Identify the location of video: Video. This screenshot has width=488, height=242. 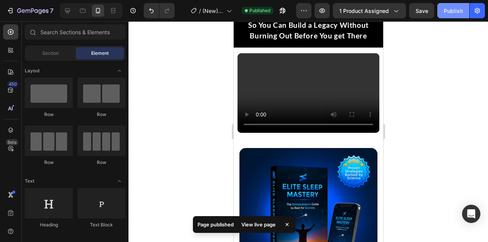
(75, 72).